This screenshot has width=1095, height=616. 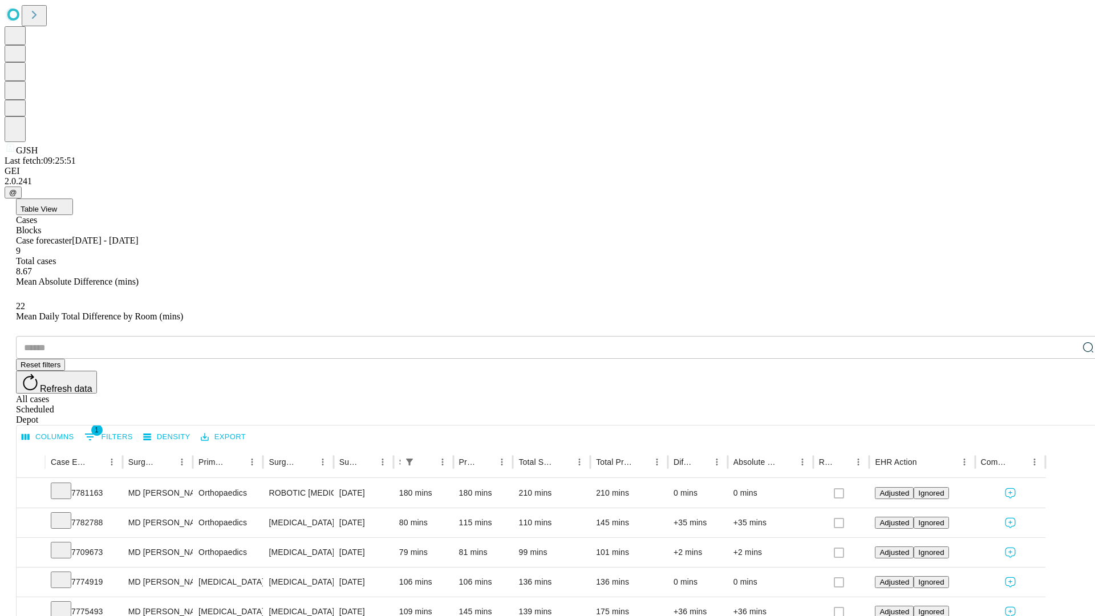 I want to click on button: Reset filters, so click(x=40, y=364).